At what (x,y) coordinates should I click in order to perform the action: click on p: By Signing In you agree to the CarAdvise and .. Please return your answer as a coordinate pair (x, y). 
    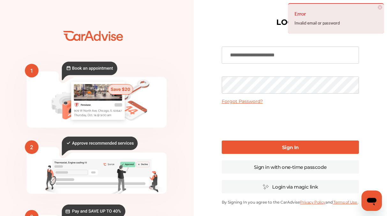
    Looking at the image, I should click on (290, 202).